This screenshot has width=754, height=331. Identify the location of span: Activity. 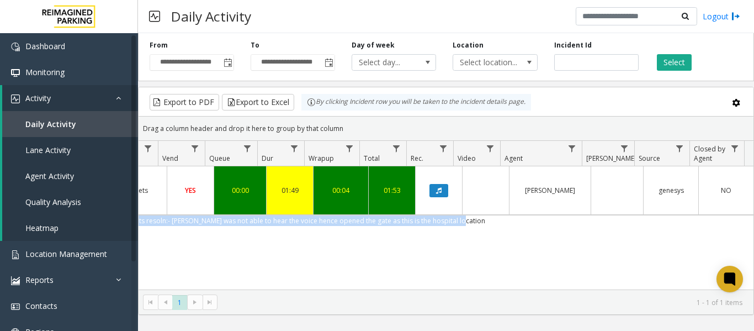
(38, 98).